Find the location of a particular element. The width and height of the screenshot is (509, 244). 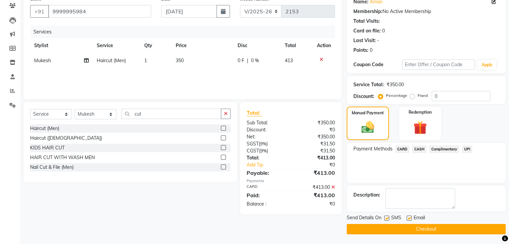

label: Fixed is located at coordinates (423, 96).